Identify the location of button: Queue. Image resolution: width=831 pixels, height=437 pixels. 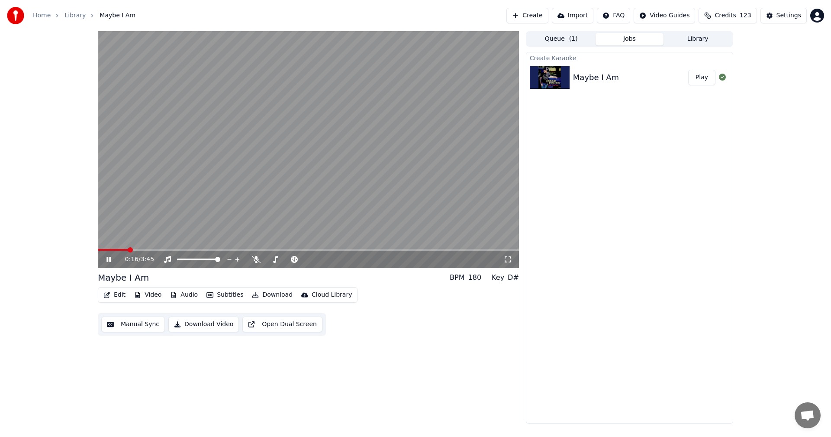
(561, 39).